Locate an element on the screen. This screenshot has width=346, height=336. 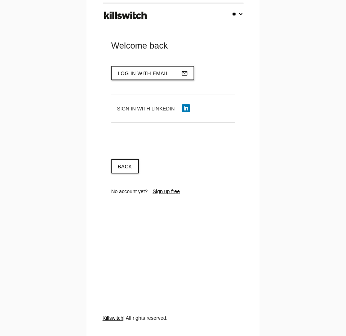
button: Log in with emailmail_outline is located at coordinates (153, 73).